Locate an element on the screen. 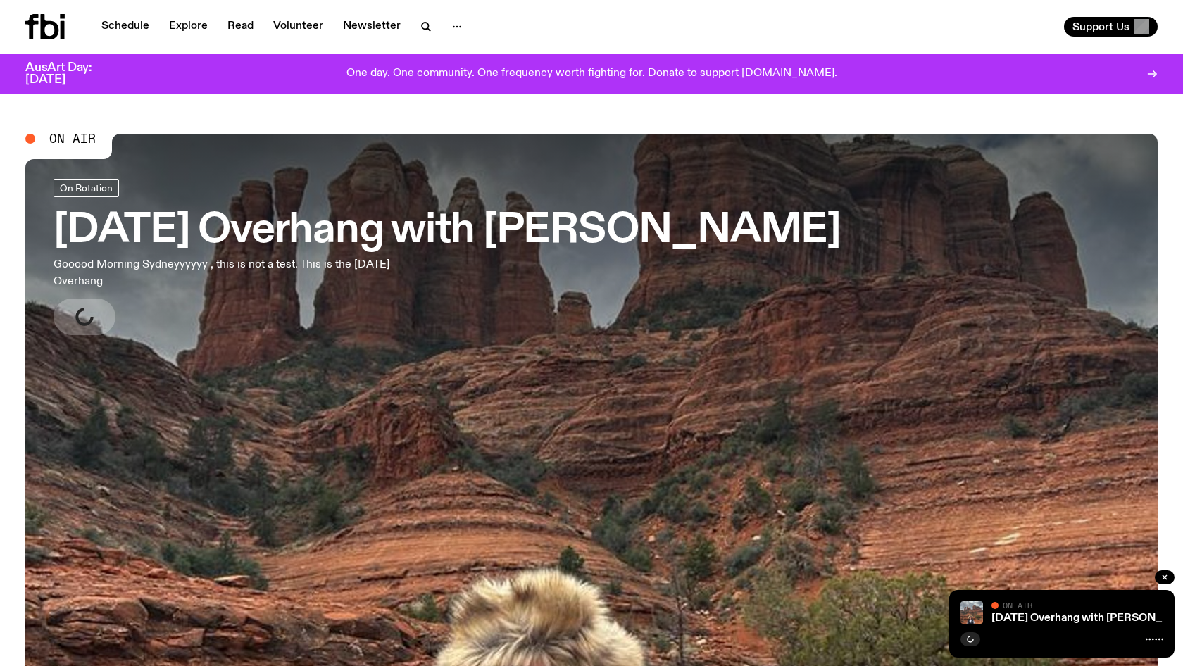 The width and height of the screenshot is (1183, 666). span: Support Us is located at coordinates (1100, 27).